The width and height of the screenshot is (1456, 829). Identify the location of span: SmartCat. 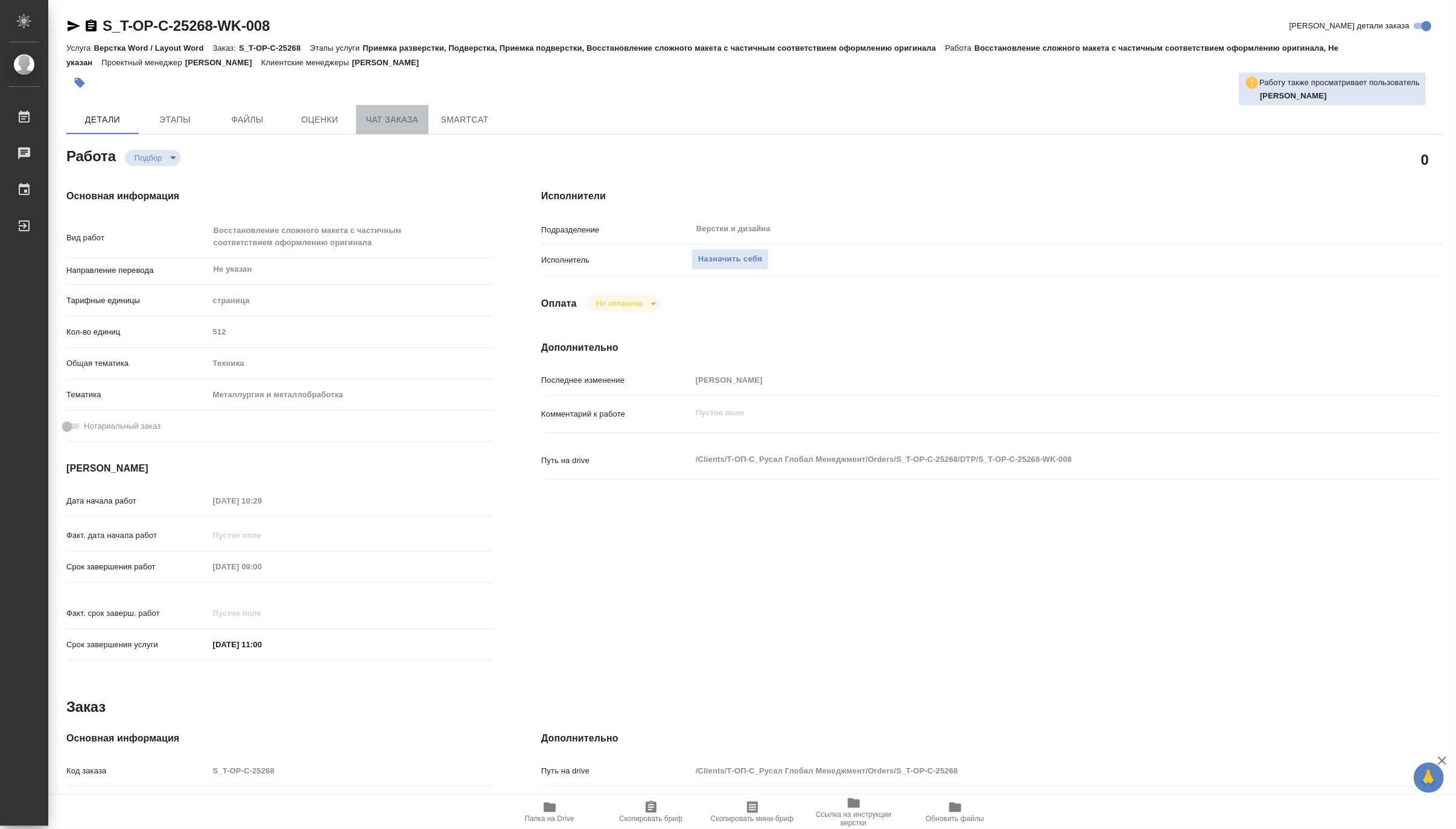
(464, 119).